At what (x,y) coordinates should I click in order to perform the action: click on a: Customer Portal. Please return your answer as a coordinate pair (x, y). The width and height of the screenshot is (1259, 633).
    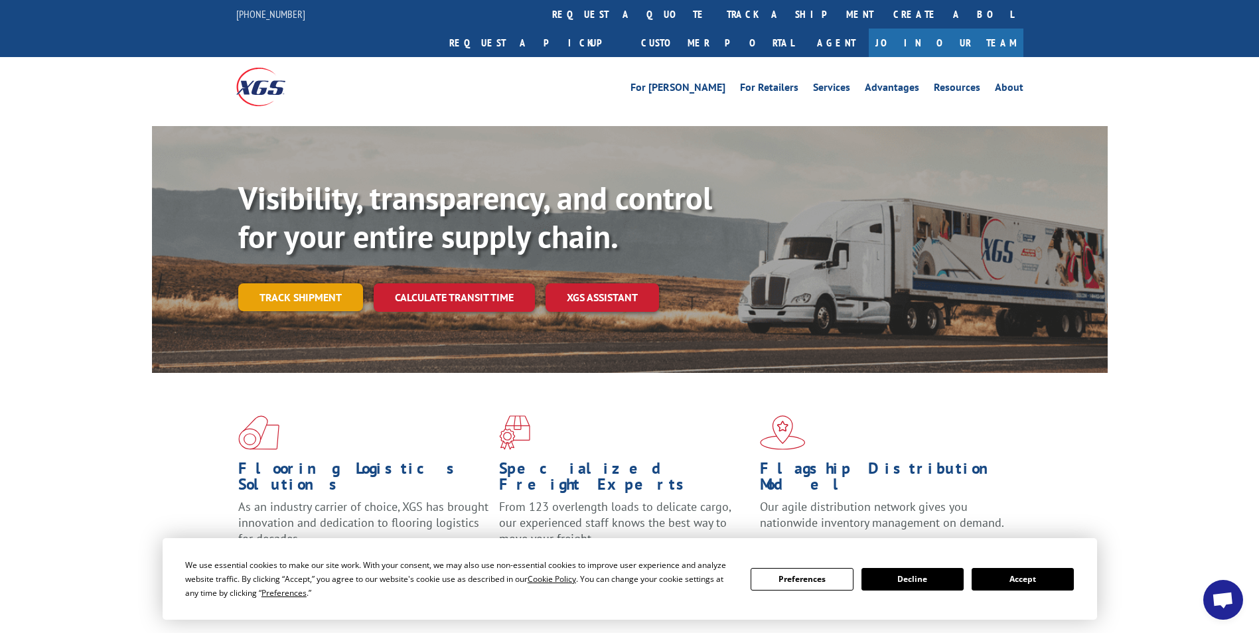
    Looking at the image, I should click on (718, 42).